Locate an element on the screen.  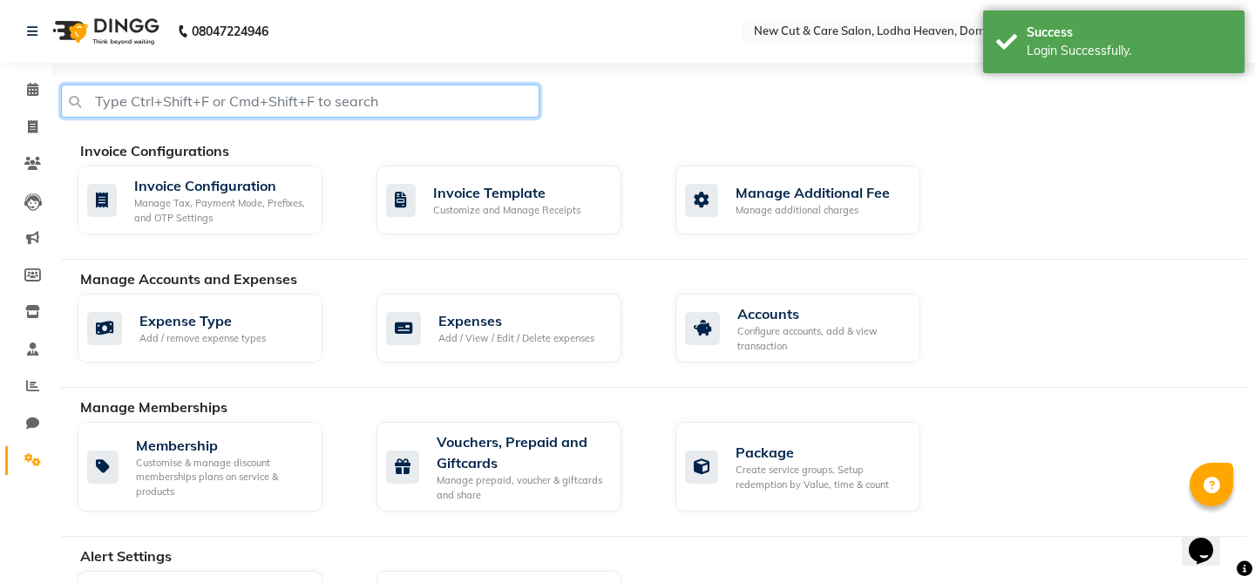
div: Expense Type is located at coordinates (202, 321).